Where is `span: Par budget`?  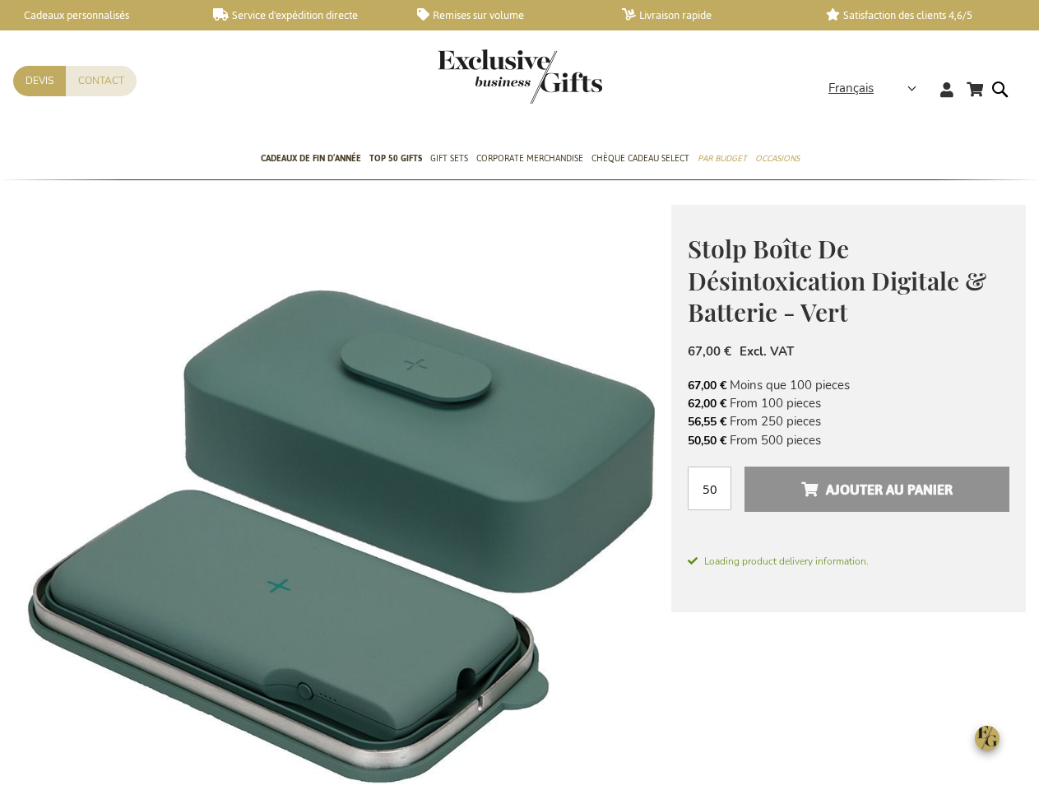
span: Par budget is located at coordinates (722, 158).